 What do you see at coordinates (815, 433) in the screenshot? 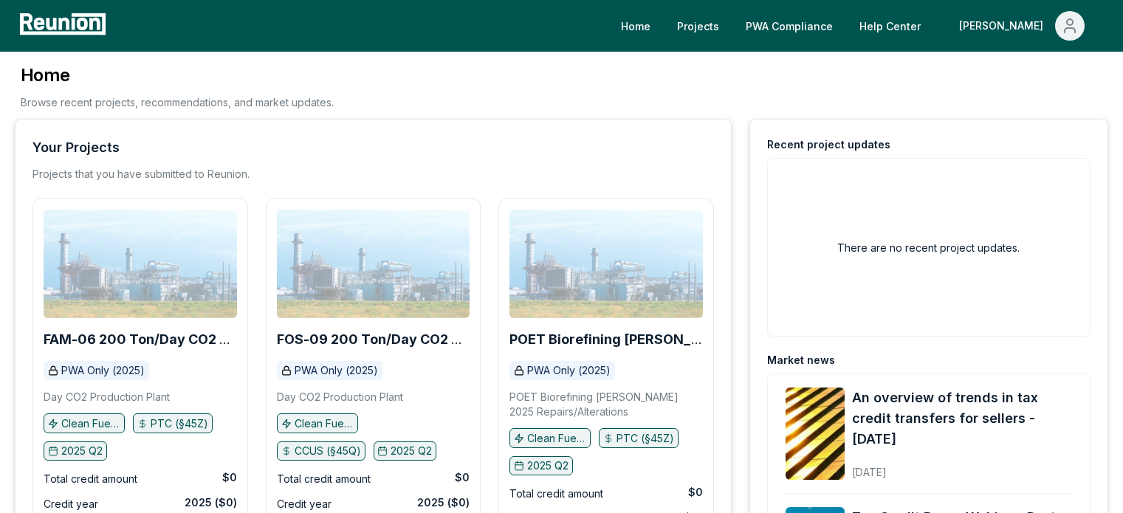
I see `img: An overview of trends in tax credit transfers for sellers - September 2025` at bounding box center [815, 433].